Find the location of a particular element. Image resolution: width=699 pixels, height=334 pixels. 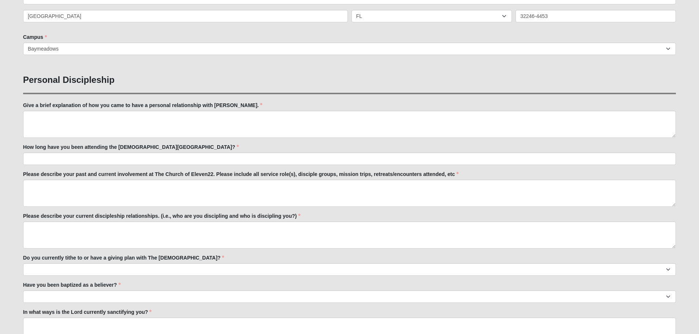

label: In what ways is the Lord currently sanctifying you? is located at coordinates (87, 312).